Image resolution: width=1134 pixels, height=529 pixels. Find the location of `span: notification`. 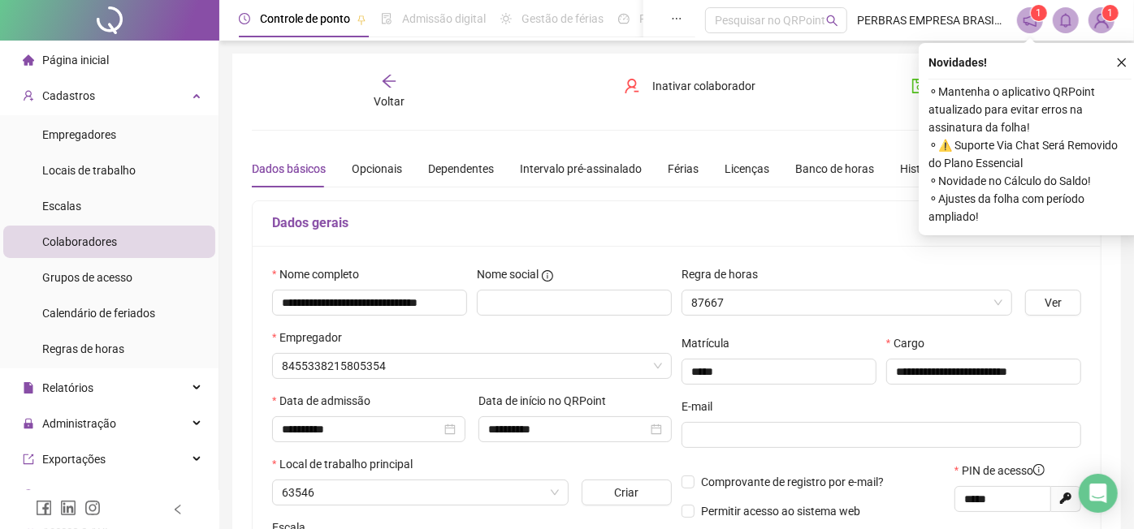

span: notification is located at coordinates (1030, 20).